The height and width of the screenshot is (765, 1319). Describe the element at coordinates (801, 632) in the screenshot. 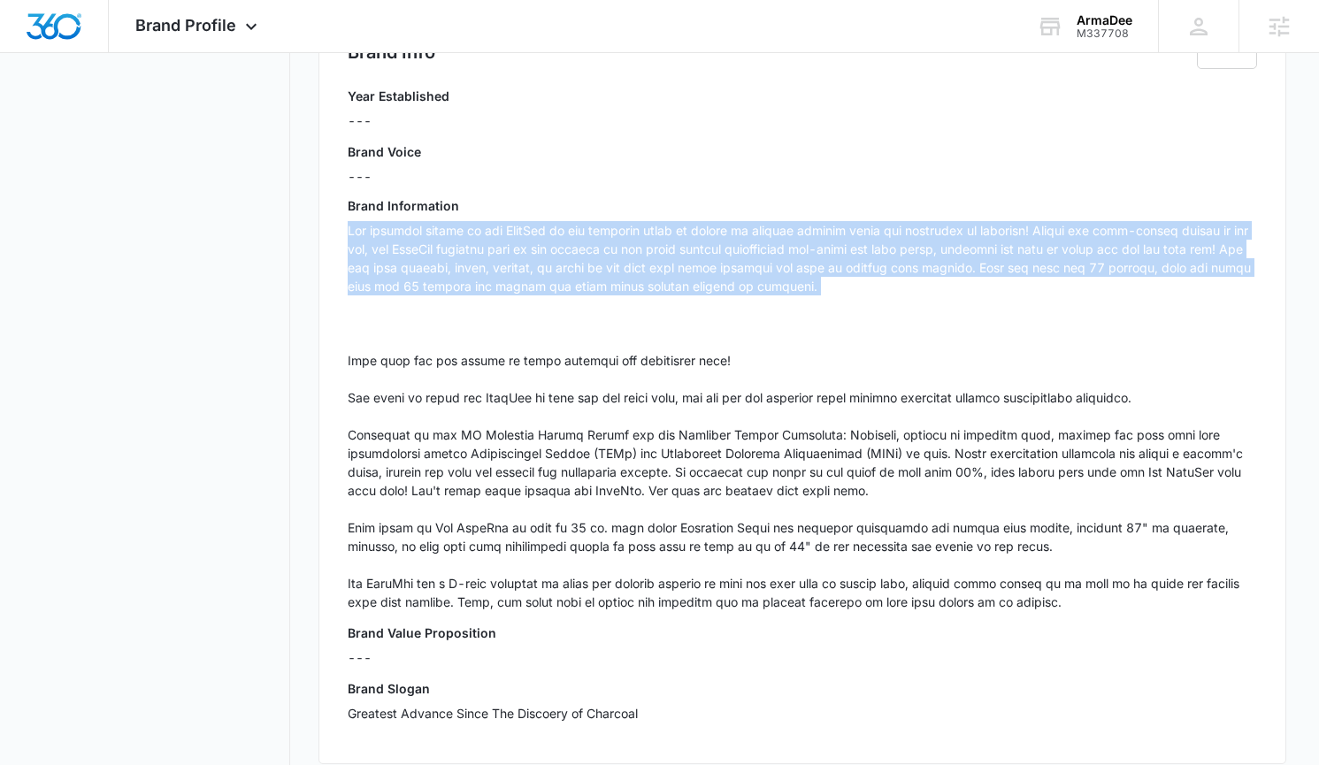

I see `h3: Brand Value Proposition` at that location.